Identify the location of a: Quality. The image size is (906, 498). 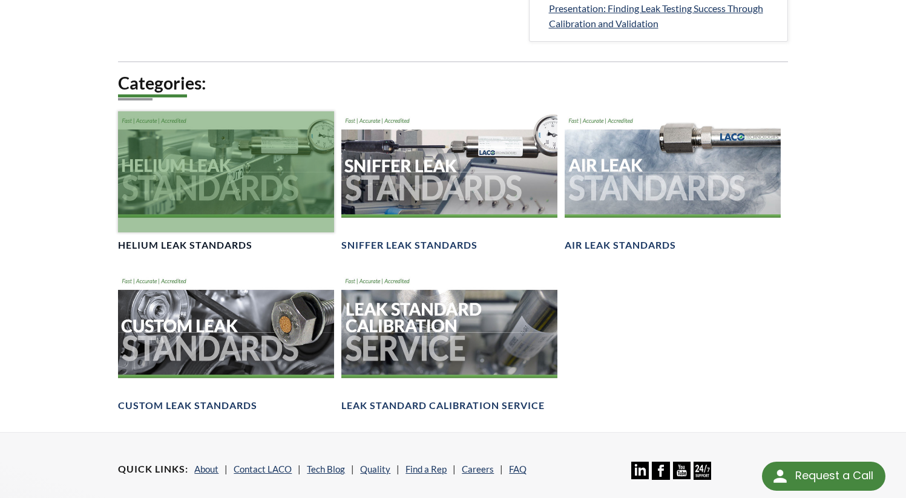
(375, 469).